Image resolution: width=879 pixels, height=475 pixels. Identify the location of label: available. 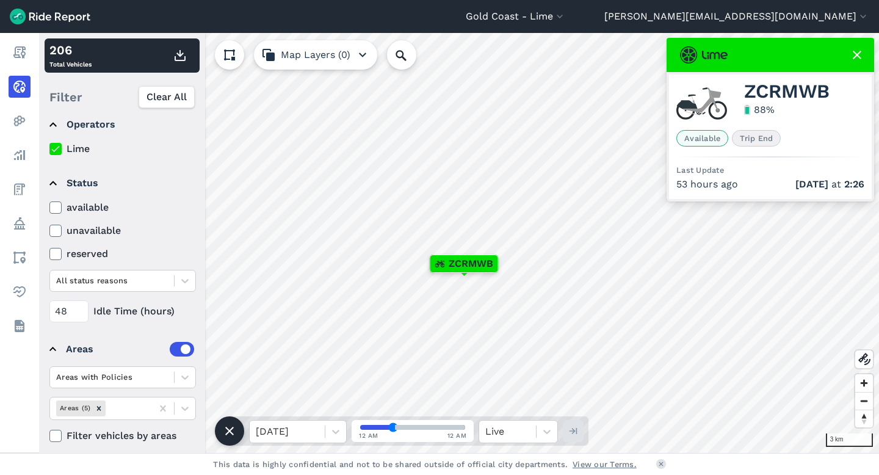
(123, 208).